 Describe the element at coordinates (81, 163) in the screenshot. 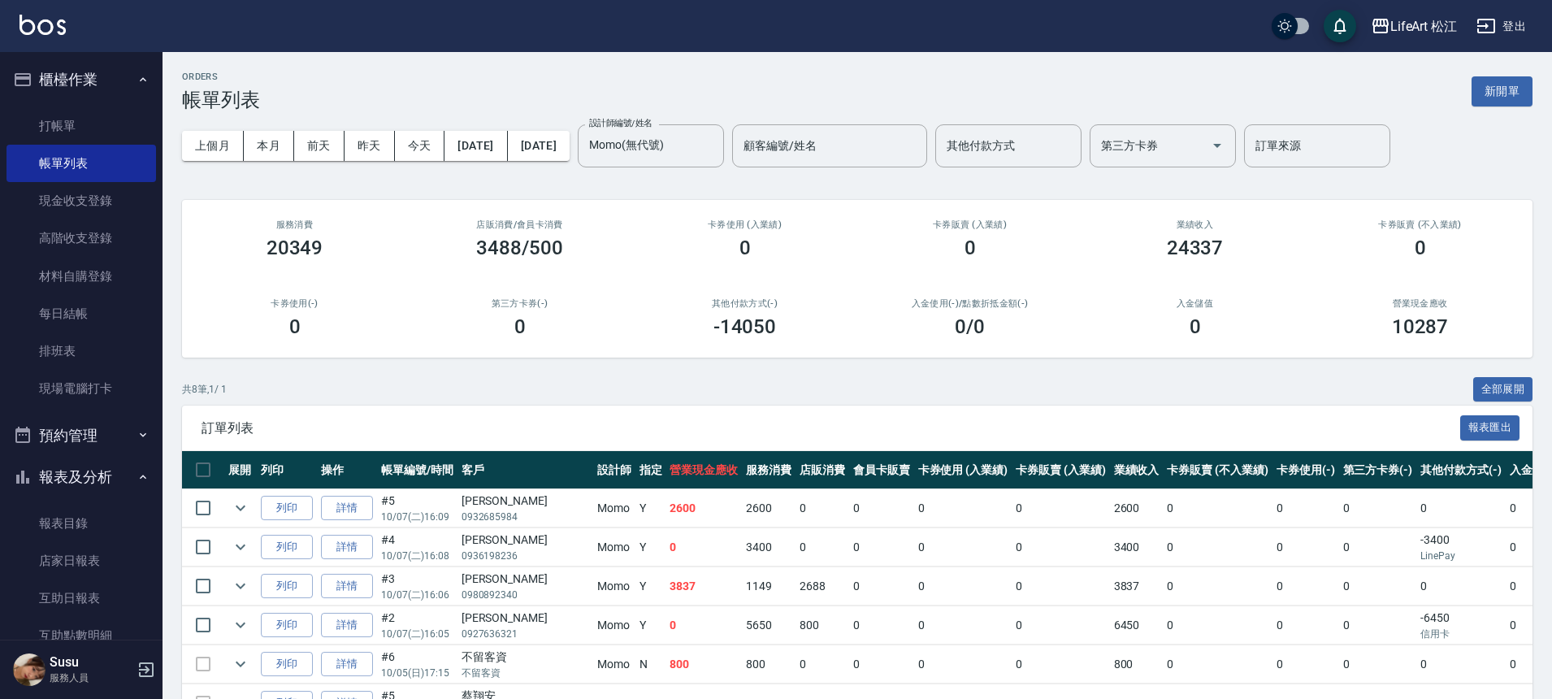

I see `a: 帳單列表` at that location.